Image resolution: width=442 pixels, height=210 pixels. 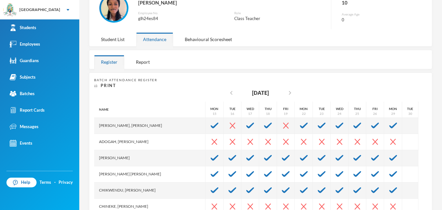 What do you see at coordinates (24, 60) in the screenshot?
I see `div: Guardians` at bounding box center [24, 60].